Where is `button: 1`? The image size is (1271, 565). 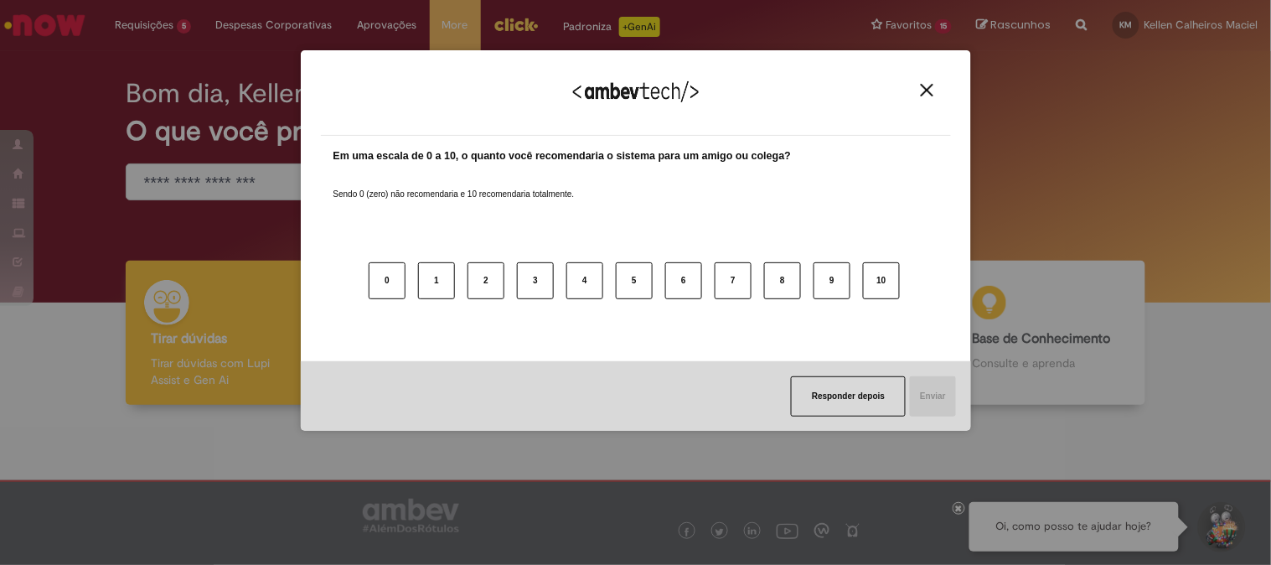 button: 1 is located at coordinates (437, 281).